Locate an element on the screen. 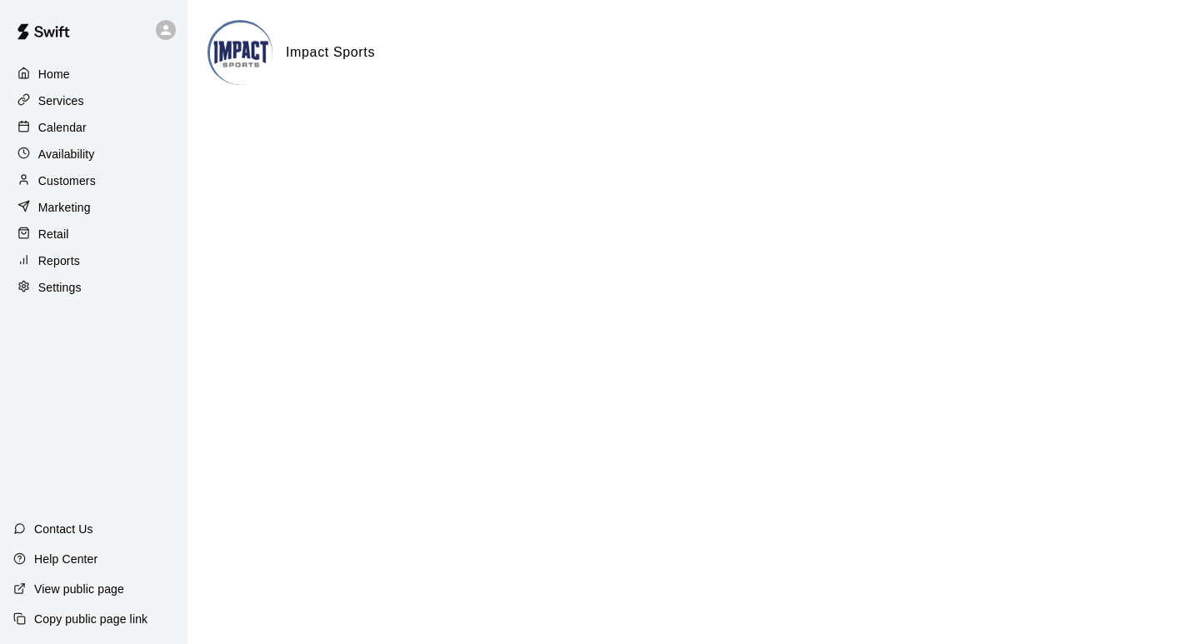  p: Calendar is located at coordinates (62, 127).